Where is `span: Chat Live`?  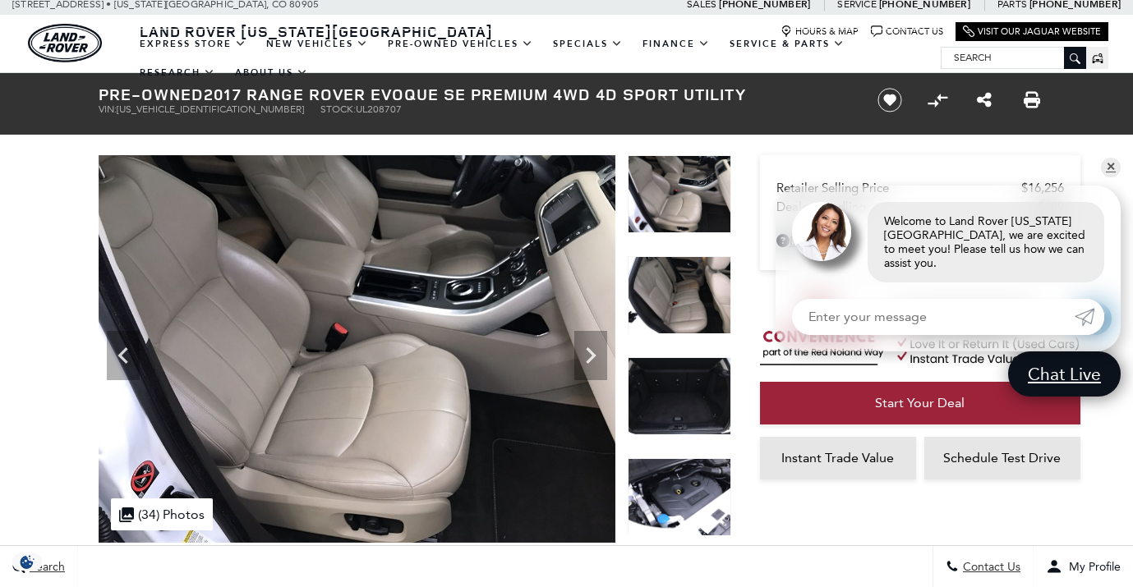
span: Chat Live is located at coordinates (1064, 374).